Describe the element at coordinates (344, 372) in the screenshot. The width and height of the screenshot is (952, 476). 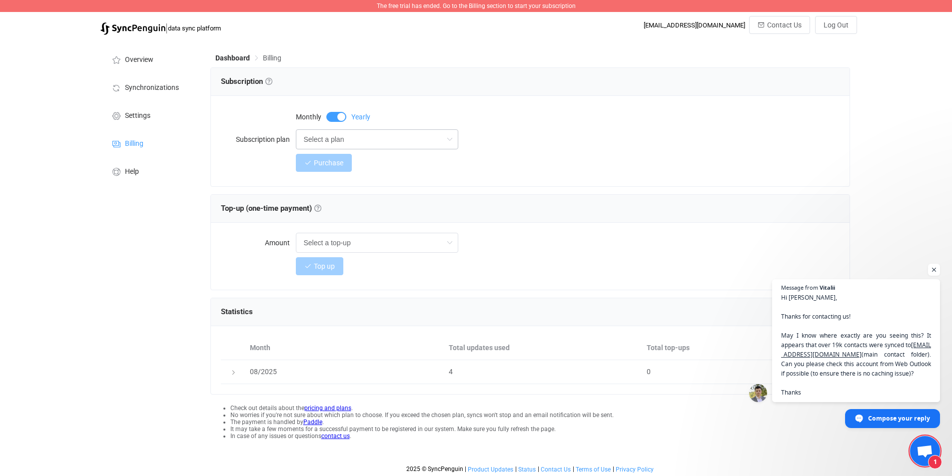
I see `div: 08/2025` at that location.